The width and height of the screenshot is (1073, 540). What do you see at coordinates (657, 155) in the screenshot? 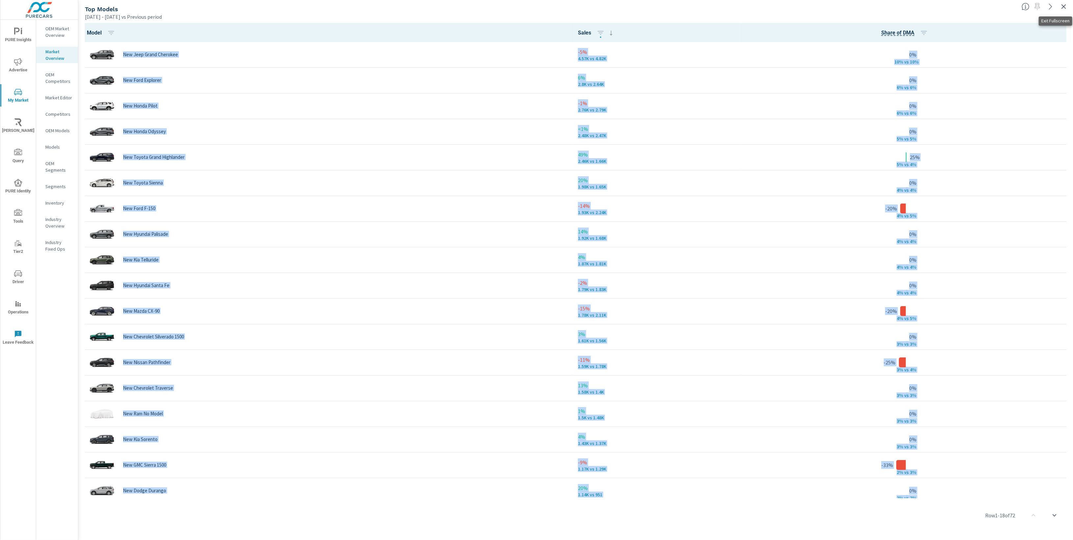
I see `p: 49%` at bounding box center [657, 155].